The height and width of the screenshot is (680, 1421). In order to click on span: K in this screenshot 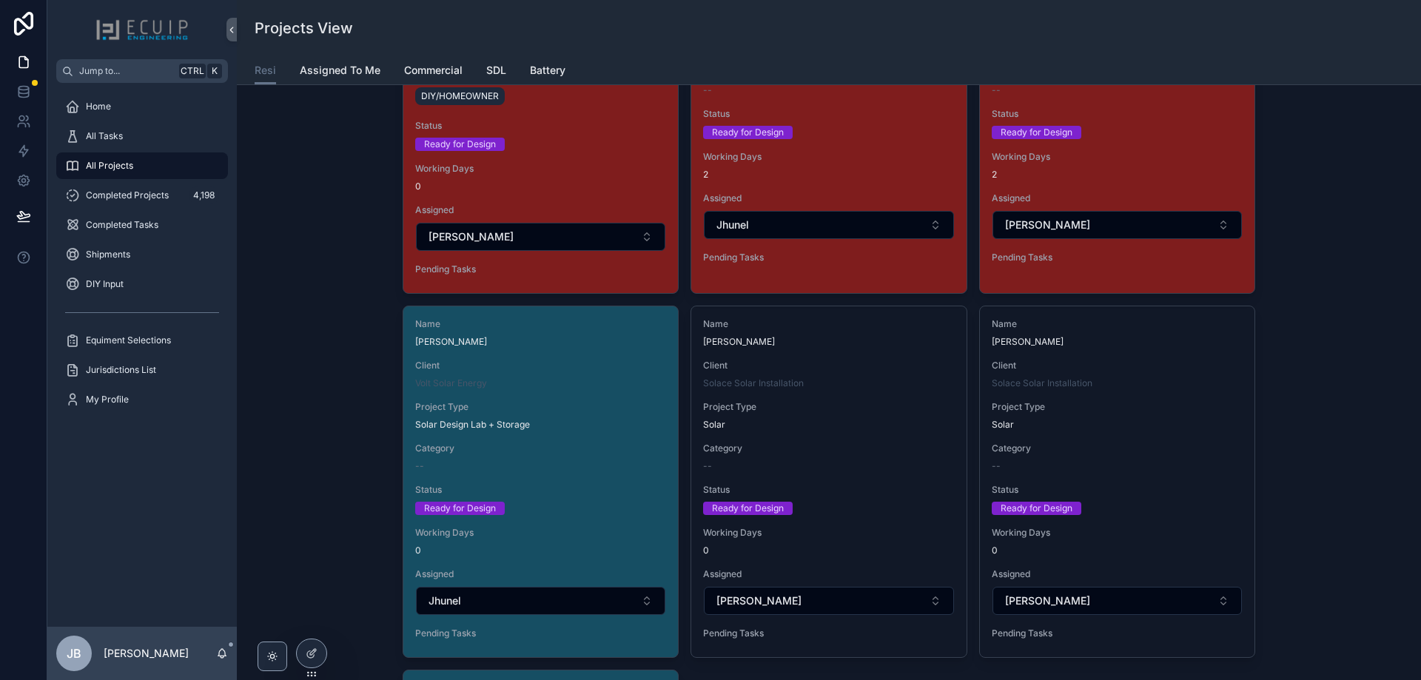, I will do `click(215, 71)`.